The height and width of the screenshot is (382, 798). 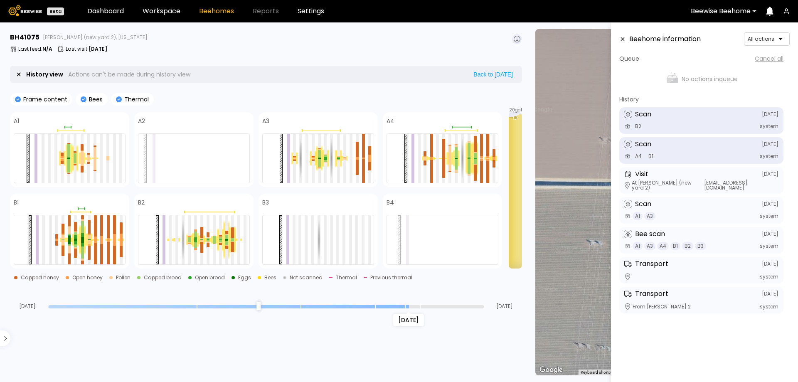 What do you see at coordinates (390, 202) in the screenshot?
I see `h4: B4` at bounding box center [390, 202].